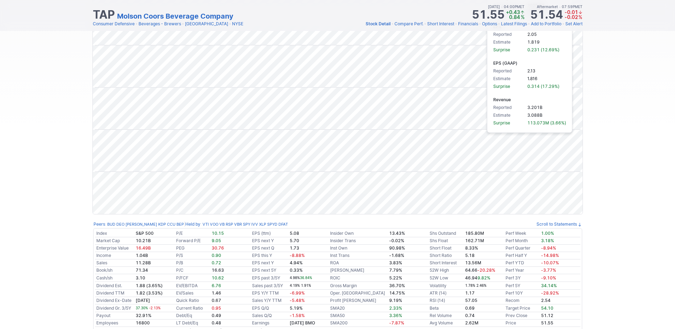  I want to click on span: Latest Filings, so click(514, 24).